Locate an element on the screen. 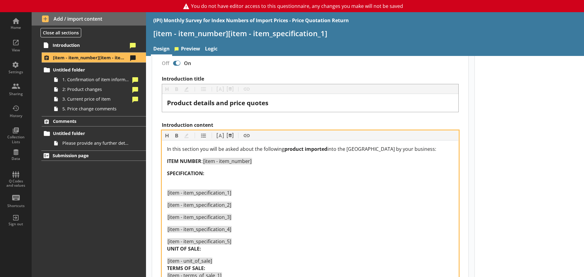  span: Comments is located at coordinates (90, 121).